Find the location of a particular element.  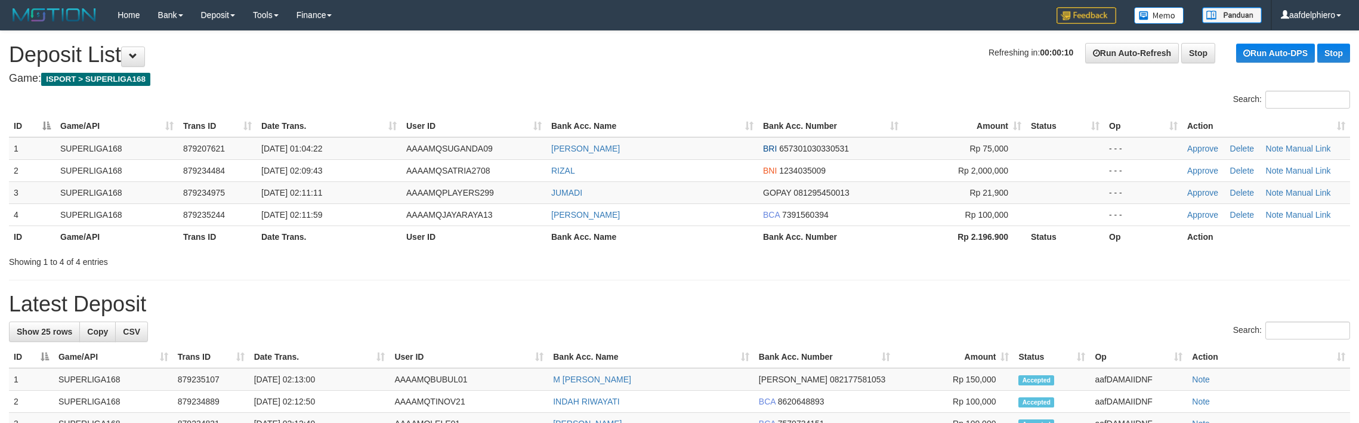

a: Stop is located at coordinates (1334, 53).